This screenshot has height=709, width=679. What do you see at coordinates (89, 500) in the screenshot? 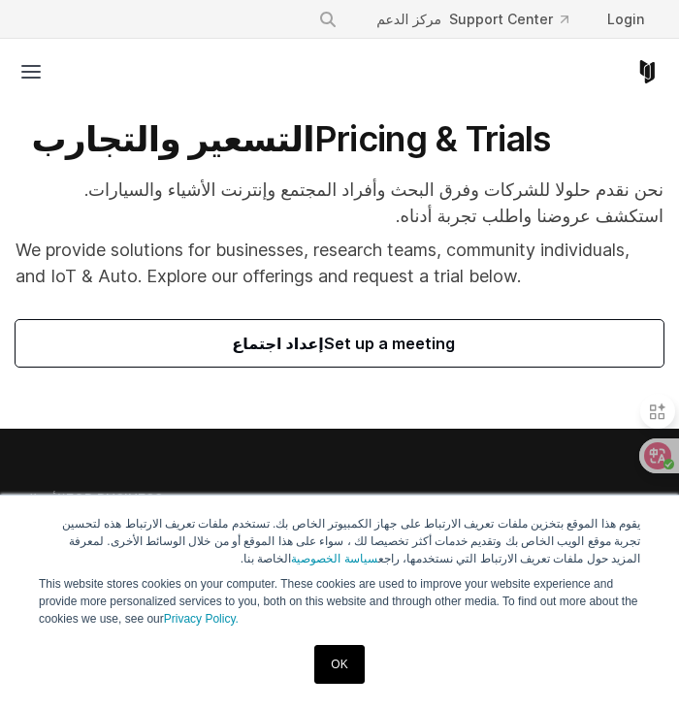
I see `h6: FOR BUSINESS` at bounding box center [89, 500].